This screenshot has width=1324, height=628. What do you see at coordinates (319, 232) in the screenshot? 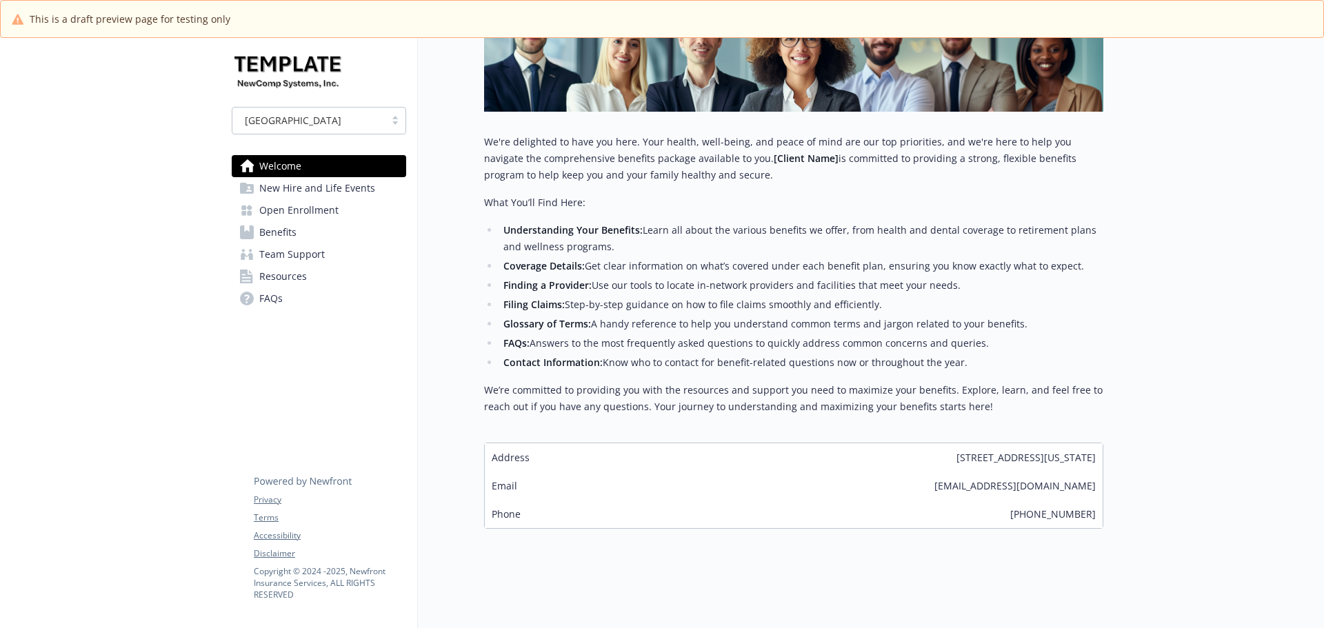
I see `a: Benefits` at bounding box center [319, 232].